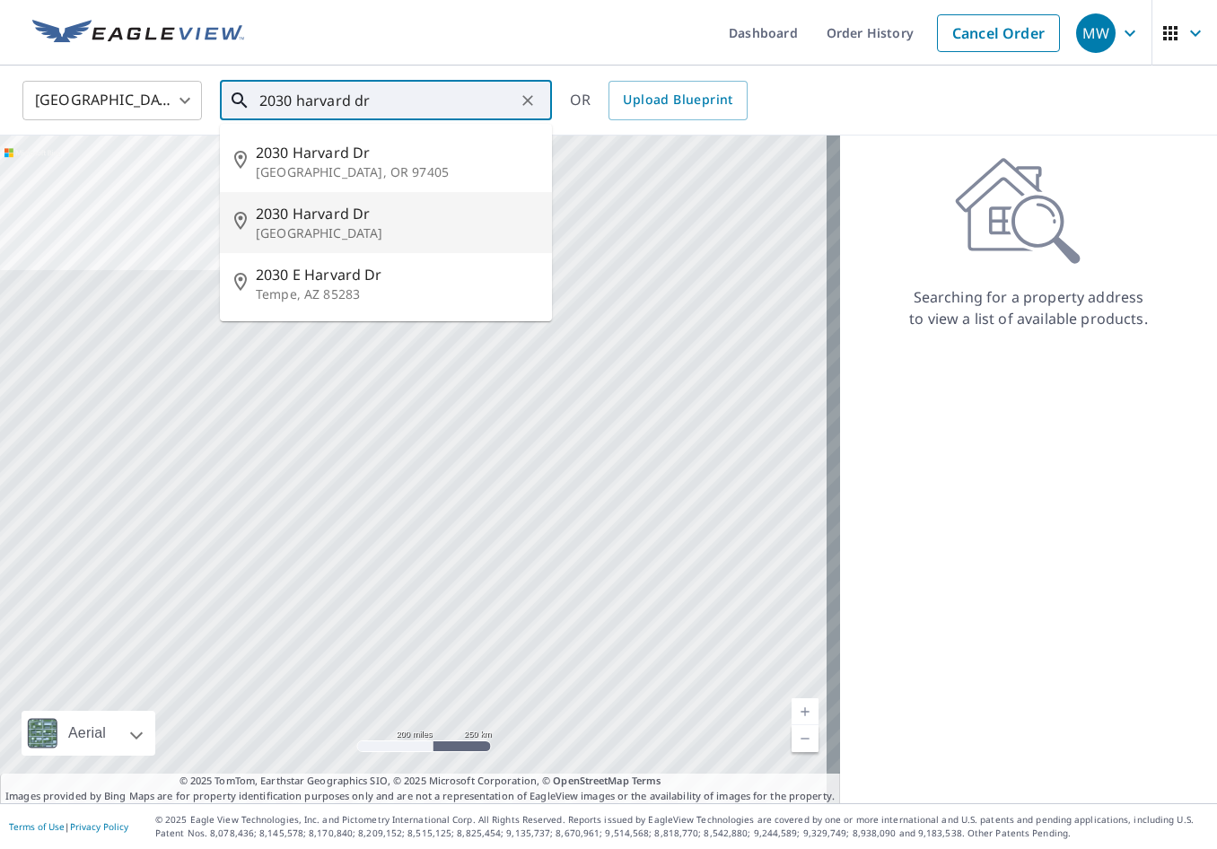 Image resolution: width=1217 pixels, height=849 pixels. What do you see at coordinates (591, 780) in the screenshot?
I see `a: OpenStreetMap` at bounding box center [591, 780].